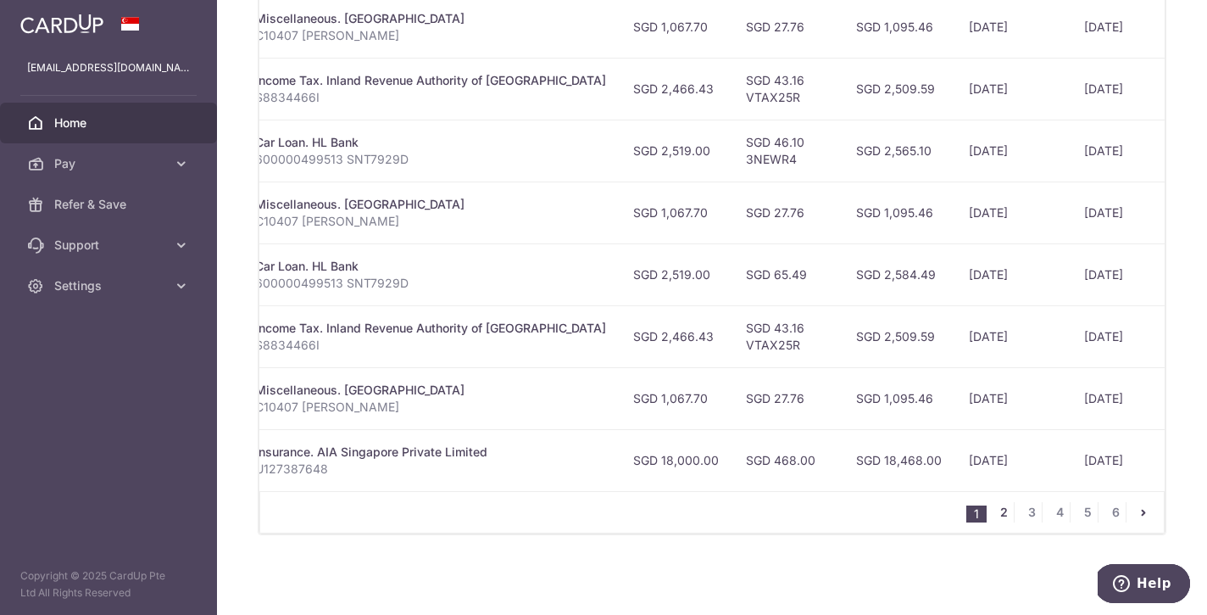 Image resolution: width=1207 pixels, height=615 pixels. I want to click on a: 4, so click(1060, 512).